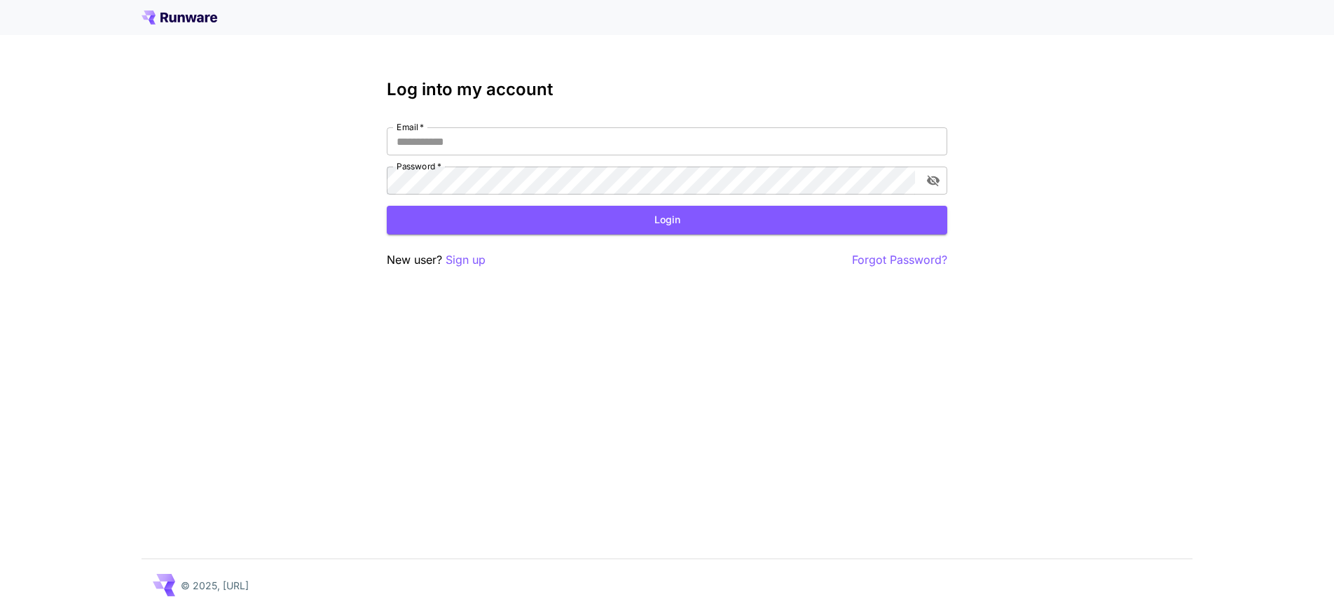 Image resolution: width=1334 pixels, height=611 pixels. I want to click on button: Login, so click(667, 220).